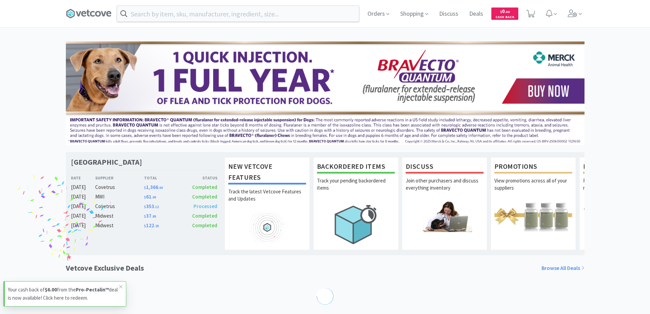 This screenshot has height=314, width=650. What do you see at coordinates (150, 196) in the screenshot?
I see `span: 61` at bounding box center [150, 196].